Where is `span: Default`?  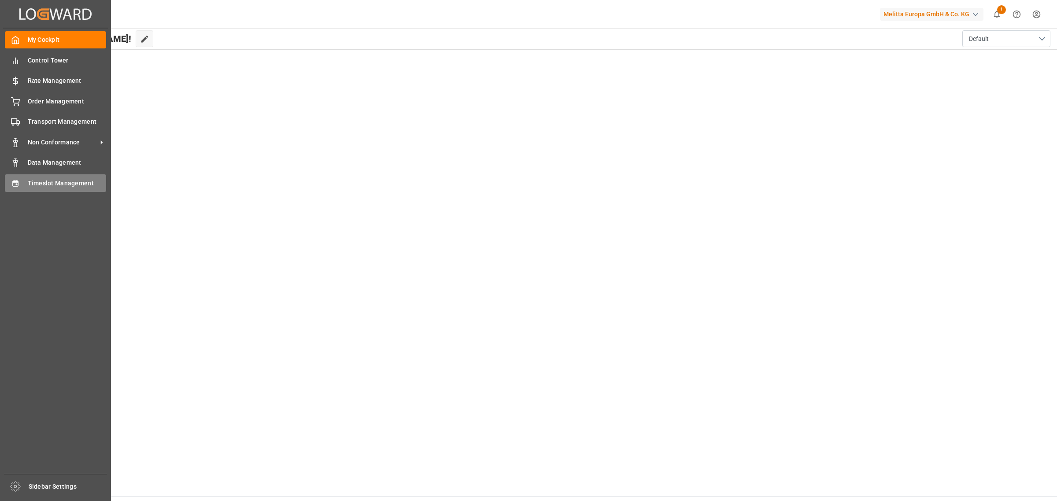
span: Default is located at coordinates (979, 39).